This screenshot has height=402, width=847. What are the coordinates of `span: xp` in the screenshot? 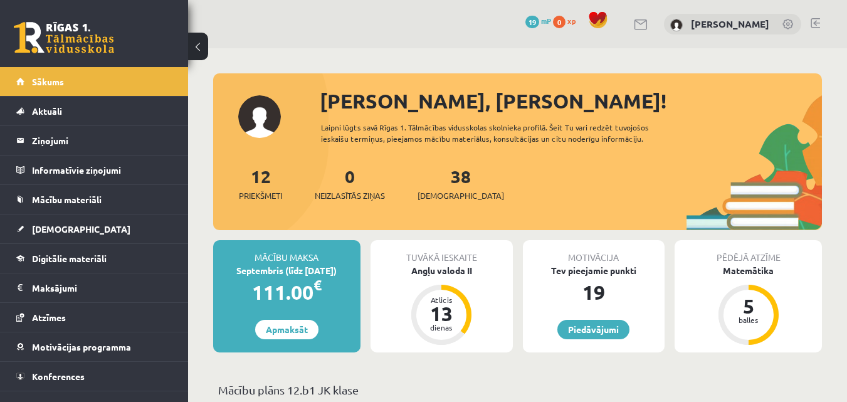 It's located at (571, 21).